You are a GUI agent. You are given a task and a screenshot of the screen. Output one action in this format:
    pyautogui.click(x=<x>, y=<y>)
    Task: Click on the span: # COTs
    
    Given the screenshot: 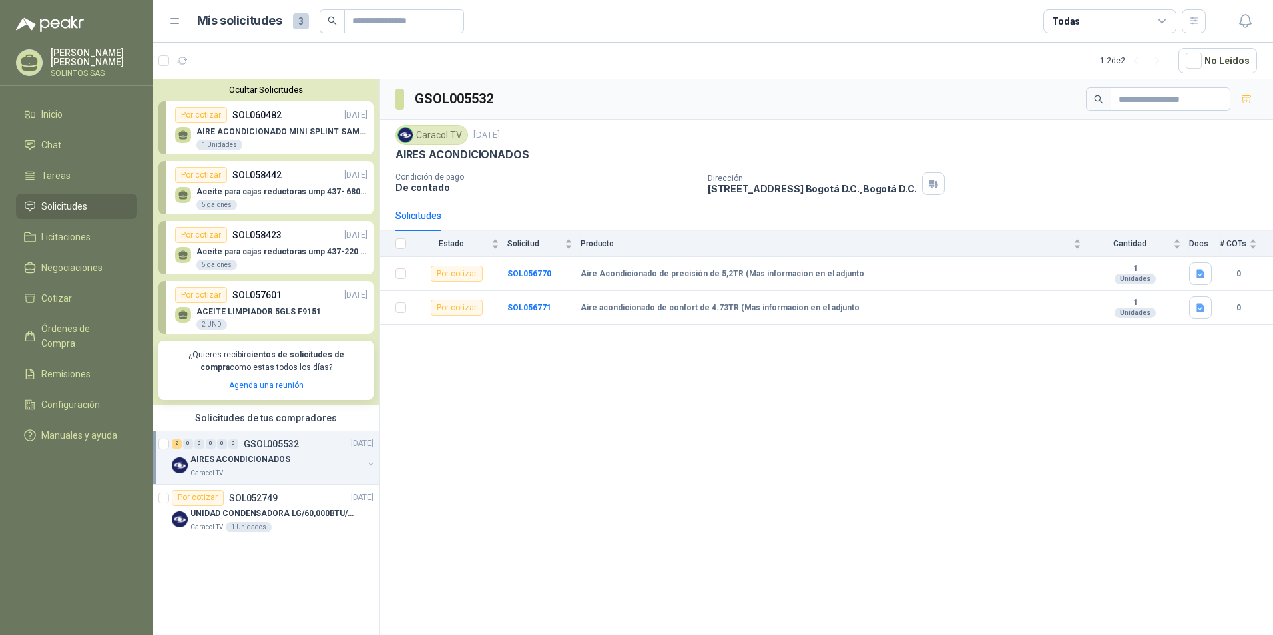 What is the action you would take?
    pyautogui.click(x=1233, y=244)
    